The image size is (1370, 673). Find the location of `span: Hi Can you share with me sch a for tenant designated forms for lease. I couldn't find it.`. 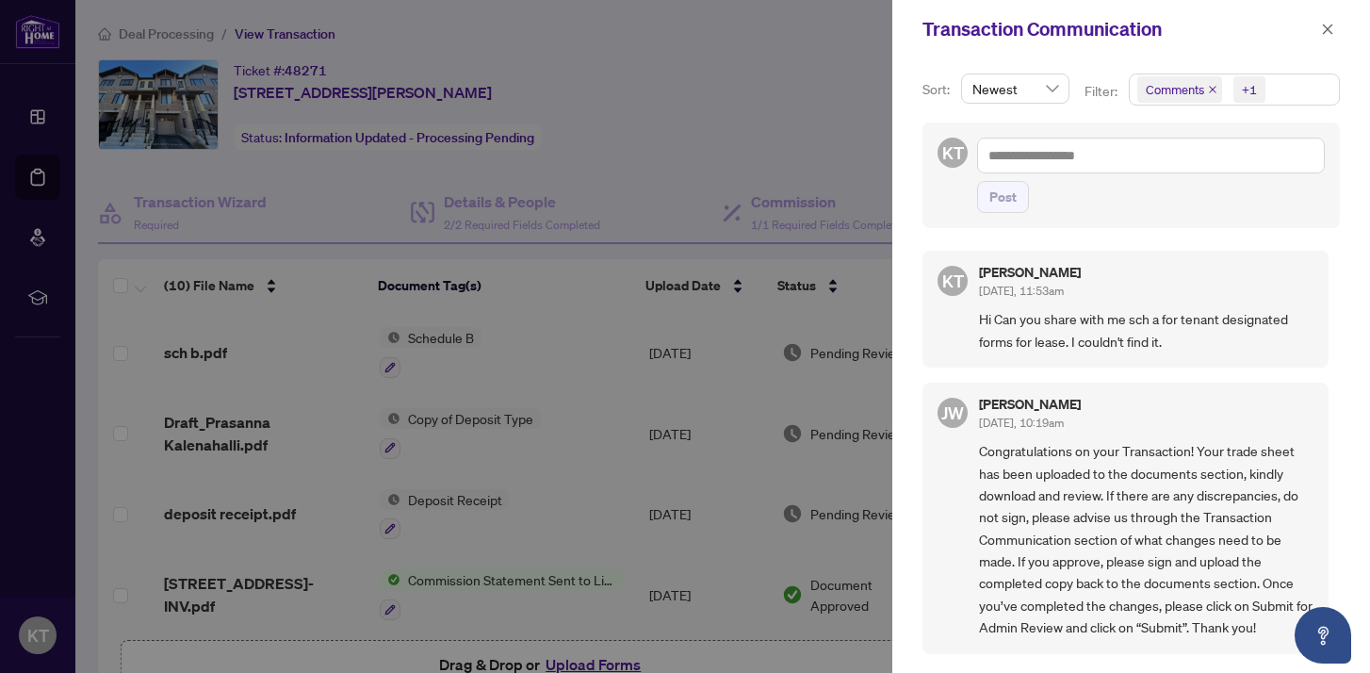

span: Hi Can you share with me sch a for tenant designated forms for lease. I couldn't find it. is located at coordinates (1145, 330).